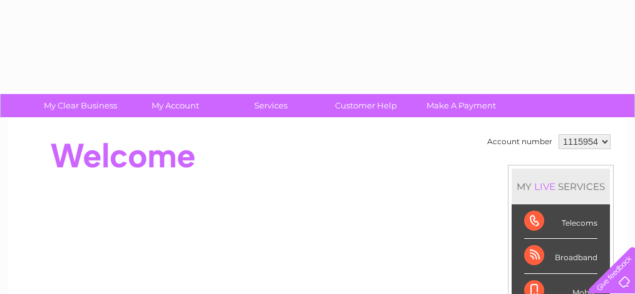 The height and width of the screenshot is (294, 635). Describe the element at coordinates (560, 255) in the screenshot. I see `div: Broadband` at that location.